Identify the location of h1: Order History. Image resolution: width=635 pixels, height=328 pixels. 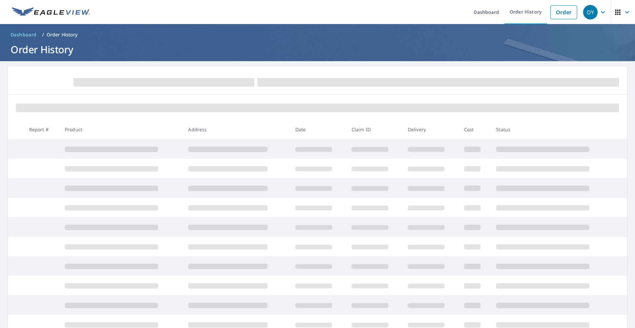
(317, 49).